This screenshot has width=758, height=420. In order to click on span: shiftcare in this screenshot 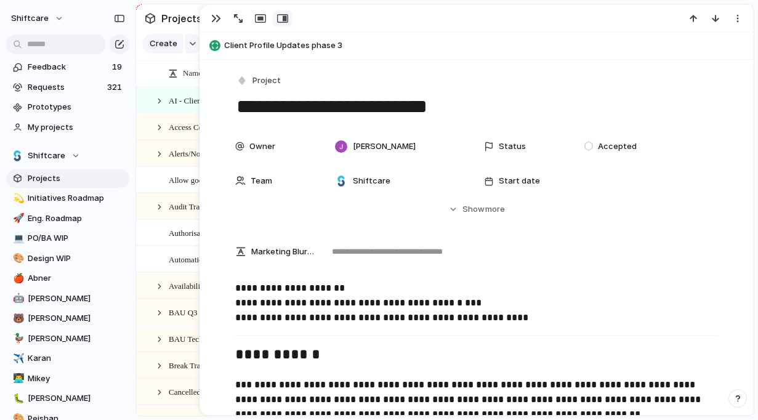, I will do `click(30, 18)`.